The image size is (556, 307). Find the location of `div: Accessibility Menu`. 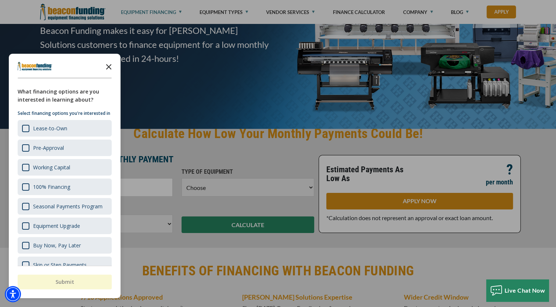

div: Accessibility Menu is located at coordinates (13, 294).